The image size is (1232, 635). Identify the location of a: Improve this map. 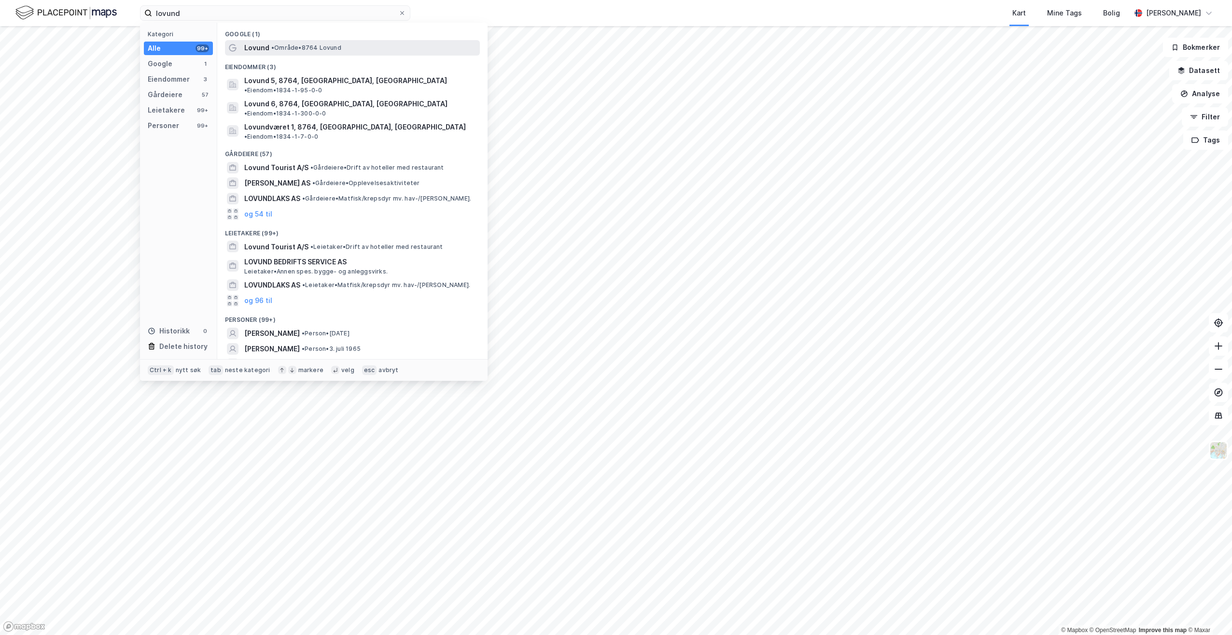
(1163, 630).